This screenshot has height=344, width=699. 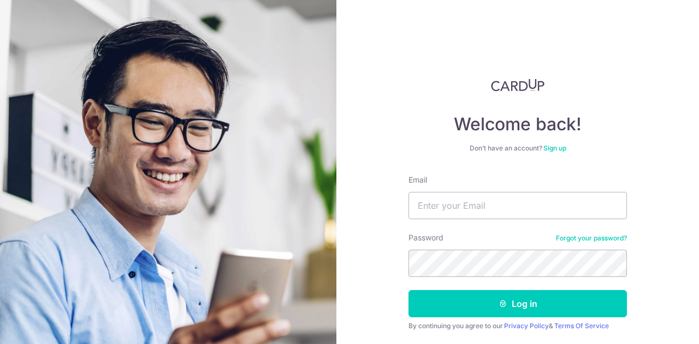 I want to click on a: Privacy Policy, so click(x=526, y=326).